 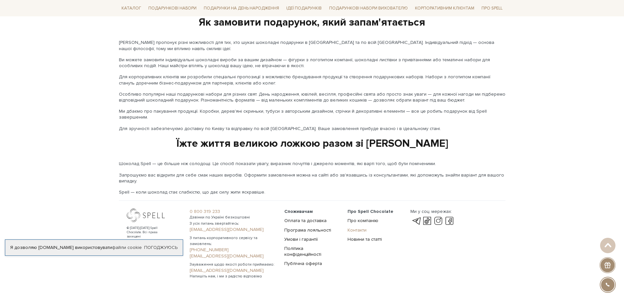 What do you see at coordinates (312, 192) in the screenshot?
I see `p: Spell — коли шоколад стає слабкістю, що дає силу жити яскравіше.` at bounding box center [312, 192].